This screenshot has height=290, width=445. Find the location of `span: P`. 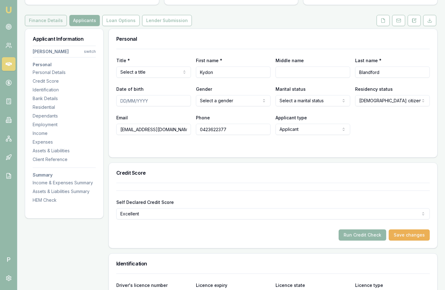

span: P is located at coordinates (9, 259).